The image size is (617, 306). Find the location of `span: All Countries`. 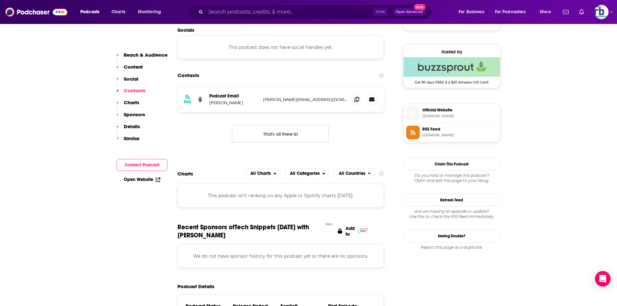

span: All Countries is located at coordinates (352, 174).